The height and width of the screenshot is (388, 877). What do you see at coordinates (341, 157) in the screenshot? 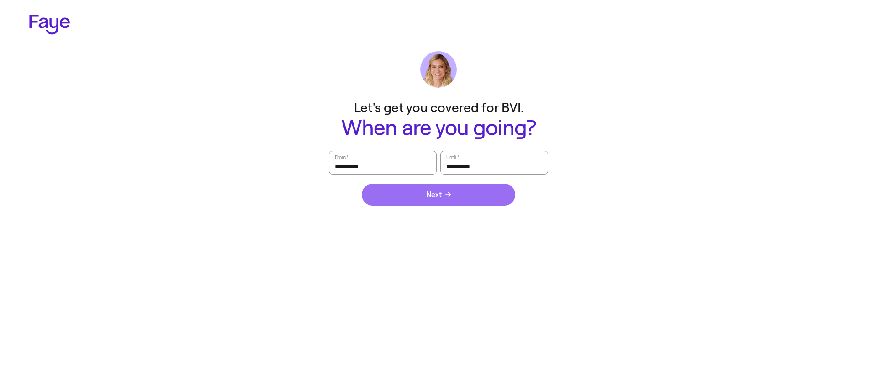
I see `label: From` at bounding box center [341, 157].